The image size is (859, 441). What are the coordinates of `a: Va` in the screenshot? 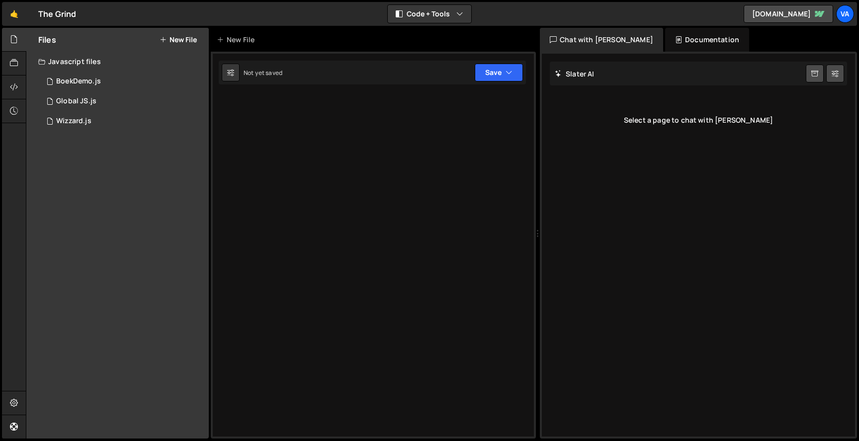 It's located at (845, 14).